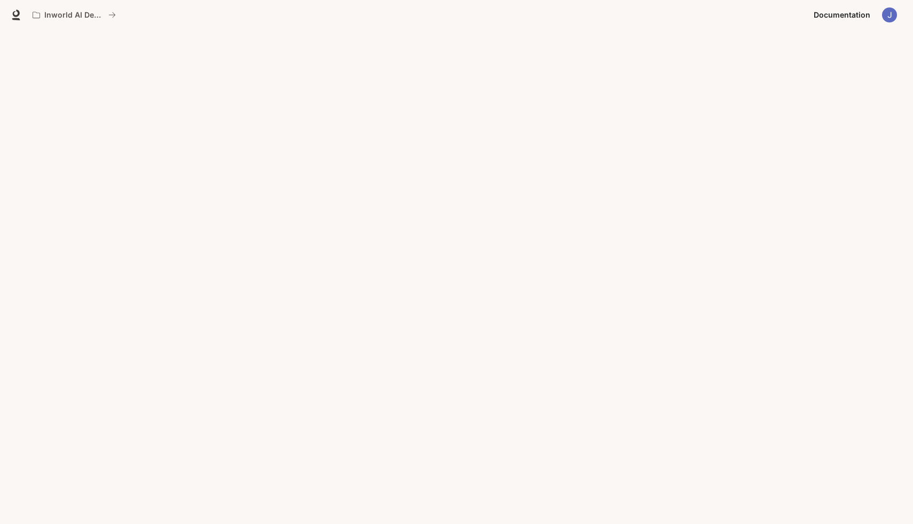  What do you see at coordinates (842, 15) in the screenshot?
I see `a: Documentation` at bounding box center [842, 15].